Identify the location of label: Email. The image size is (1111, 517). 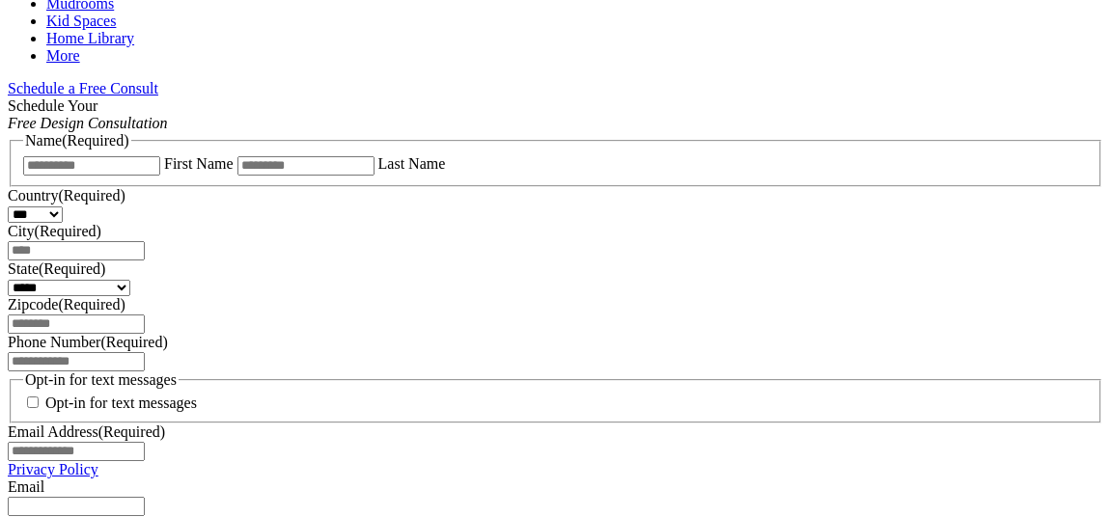
(26, 486).